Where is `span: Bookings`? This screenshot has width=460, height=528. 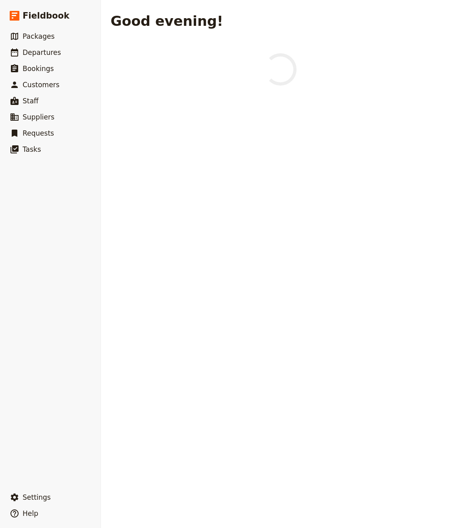
span: Bookings is located at coordinates (38, 69).